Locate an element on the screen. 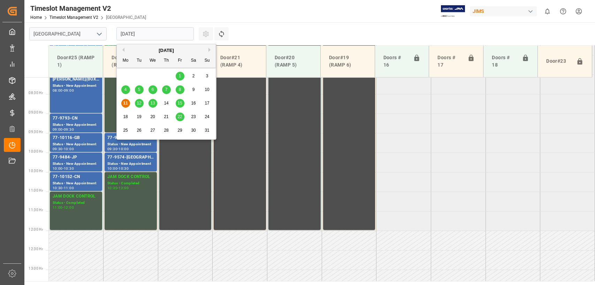  span: 23 is located at coordinates (193, 117).